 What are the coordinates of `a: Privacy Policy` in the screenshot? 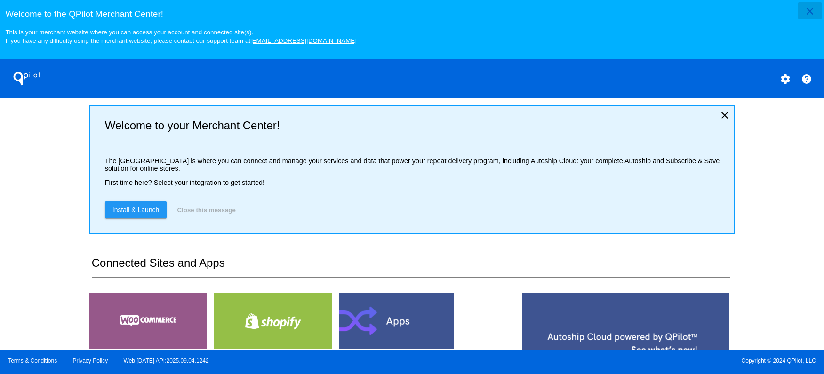 It's located at (90, 361).